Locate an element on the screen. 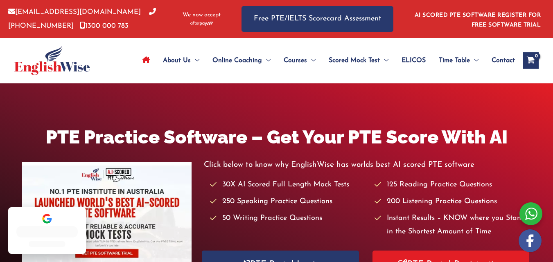 This screenshot has width=553, height=262. span: Online Coaching is located at coordinates (237, 61).